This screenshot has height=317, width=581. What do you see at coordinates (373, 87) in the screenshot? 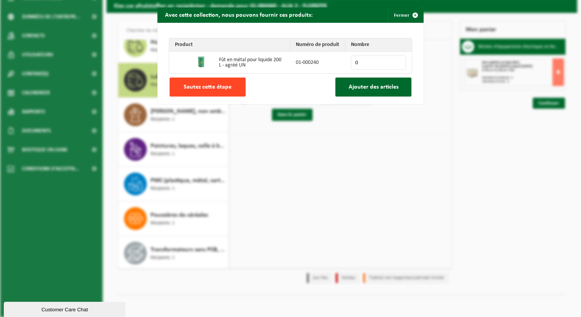
I see `span: Ajouter des articles` at bounding box center [373, 87].